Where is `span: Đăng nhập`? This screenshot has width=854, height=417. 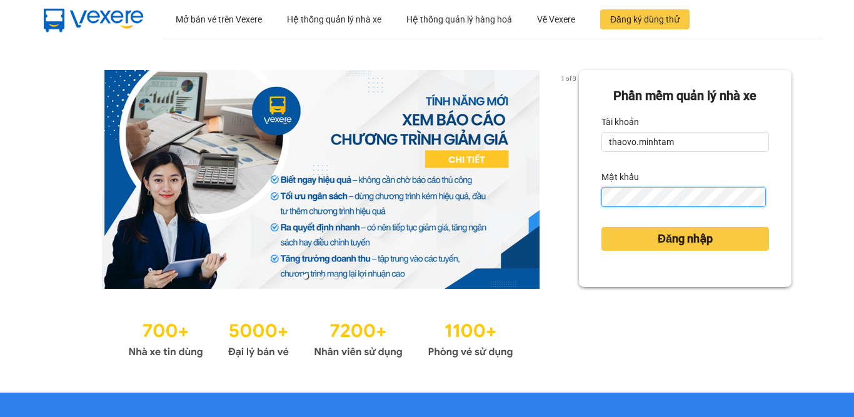 span: Đăng nhập is located at coordinates (685, 239).